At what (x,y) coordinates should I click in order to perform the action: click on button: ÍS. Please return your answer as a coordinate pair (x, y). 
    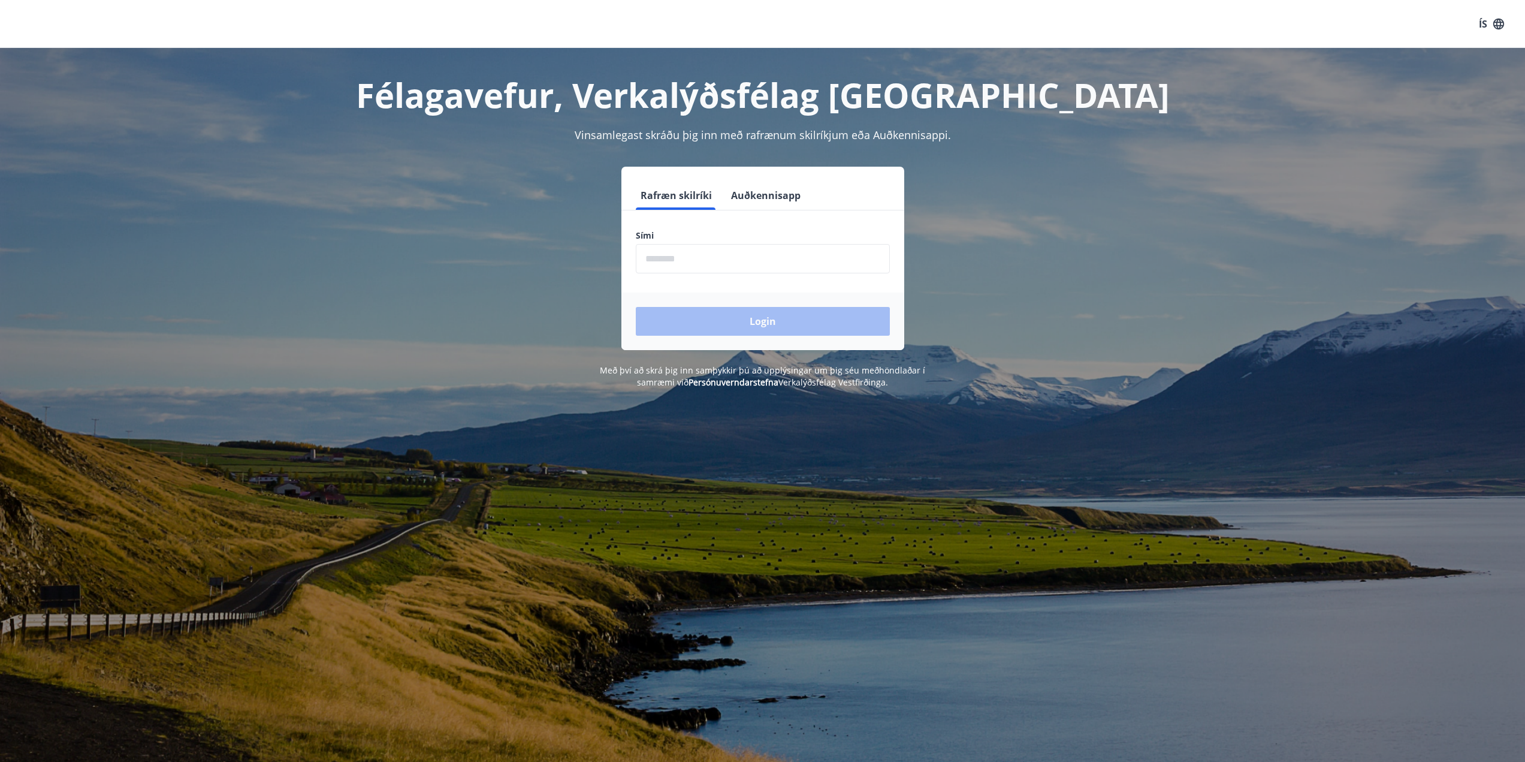
    Looking at the image, I should click on (1491, 24).